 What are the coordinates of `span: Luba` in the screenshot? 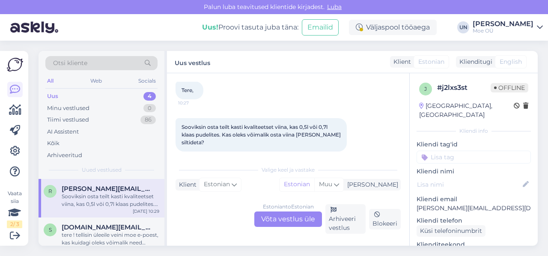 It's located at (334, 7).